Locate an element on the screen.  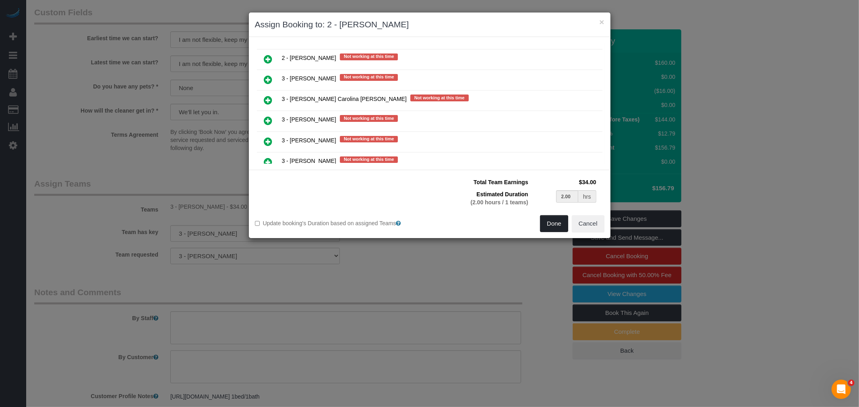
span: Estimated Duration is located at coordinates (502, 194).